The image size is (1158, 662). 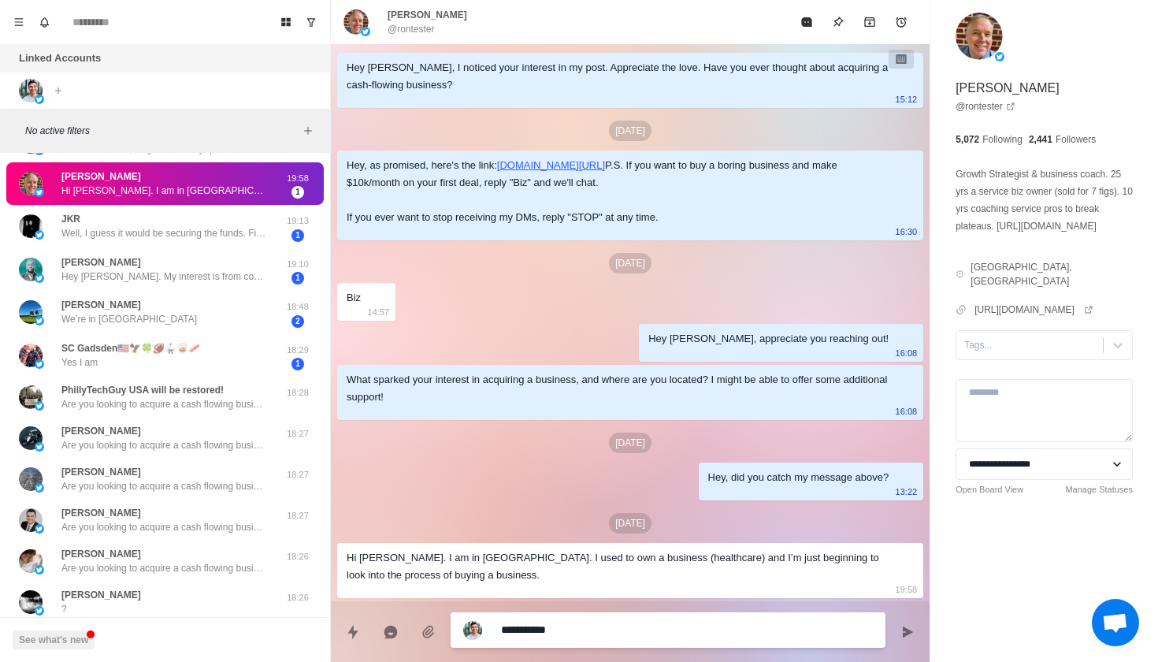 I want to click on button: Add filters, so click(x=308, y=131).